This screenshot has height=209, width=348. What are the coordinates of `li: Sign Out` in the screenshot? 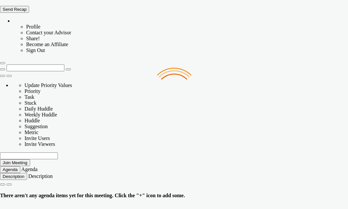 It's located at (187, 50).